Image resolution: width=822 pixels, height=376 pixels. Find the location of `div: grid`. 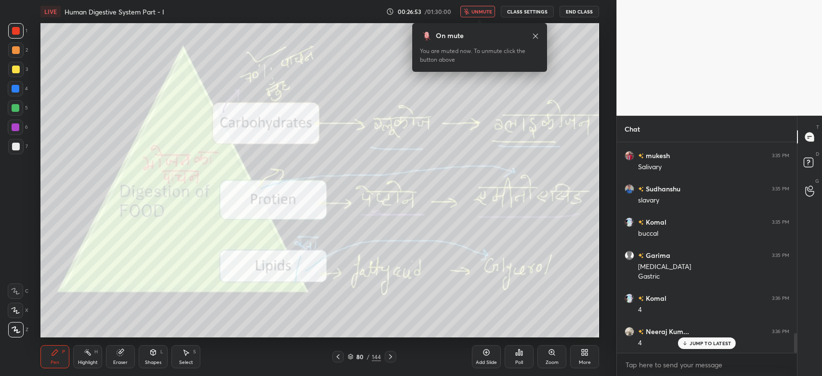

div: grid is located at coordinates (707, 247).